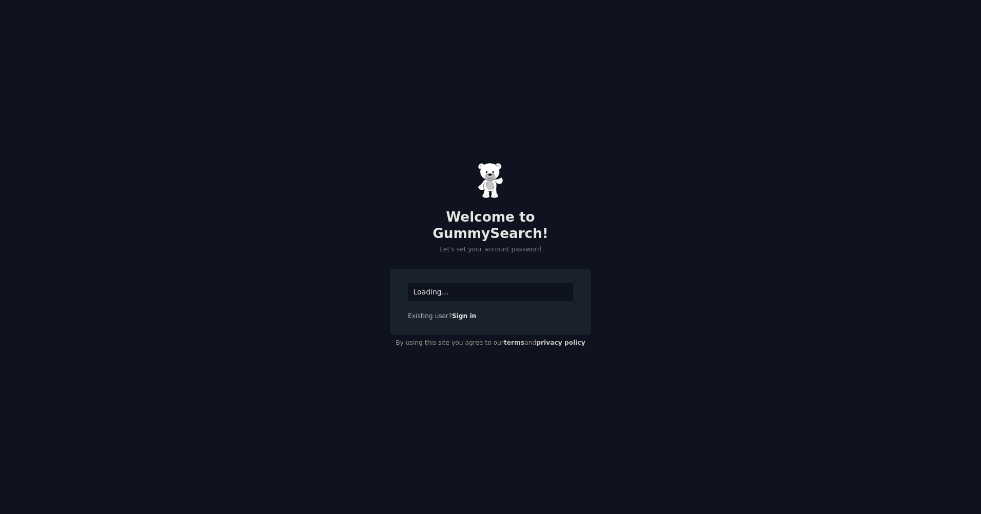 The width and height of the screenshot is (981, 514). I want to click on div: Loading..., so click(491, 292).